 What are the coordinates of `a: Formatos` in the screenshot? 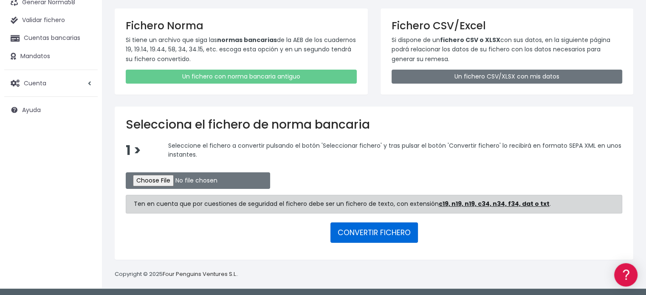 It's located at (85, 114).